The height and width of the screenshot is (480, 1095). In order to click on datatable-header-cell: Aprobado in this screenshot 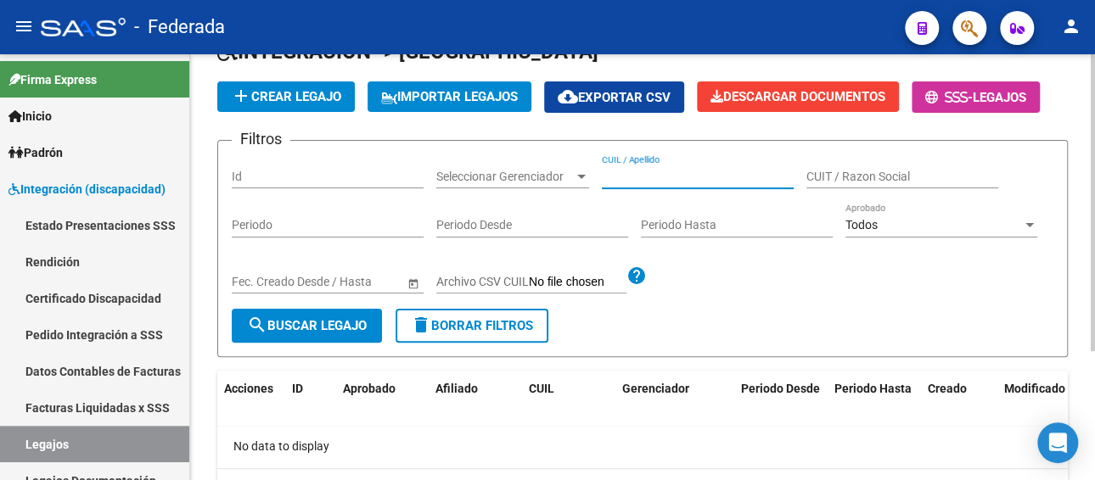, I will do `click(370, 399)`.